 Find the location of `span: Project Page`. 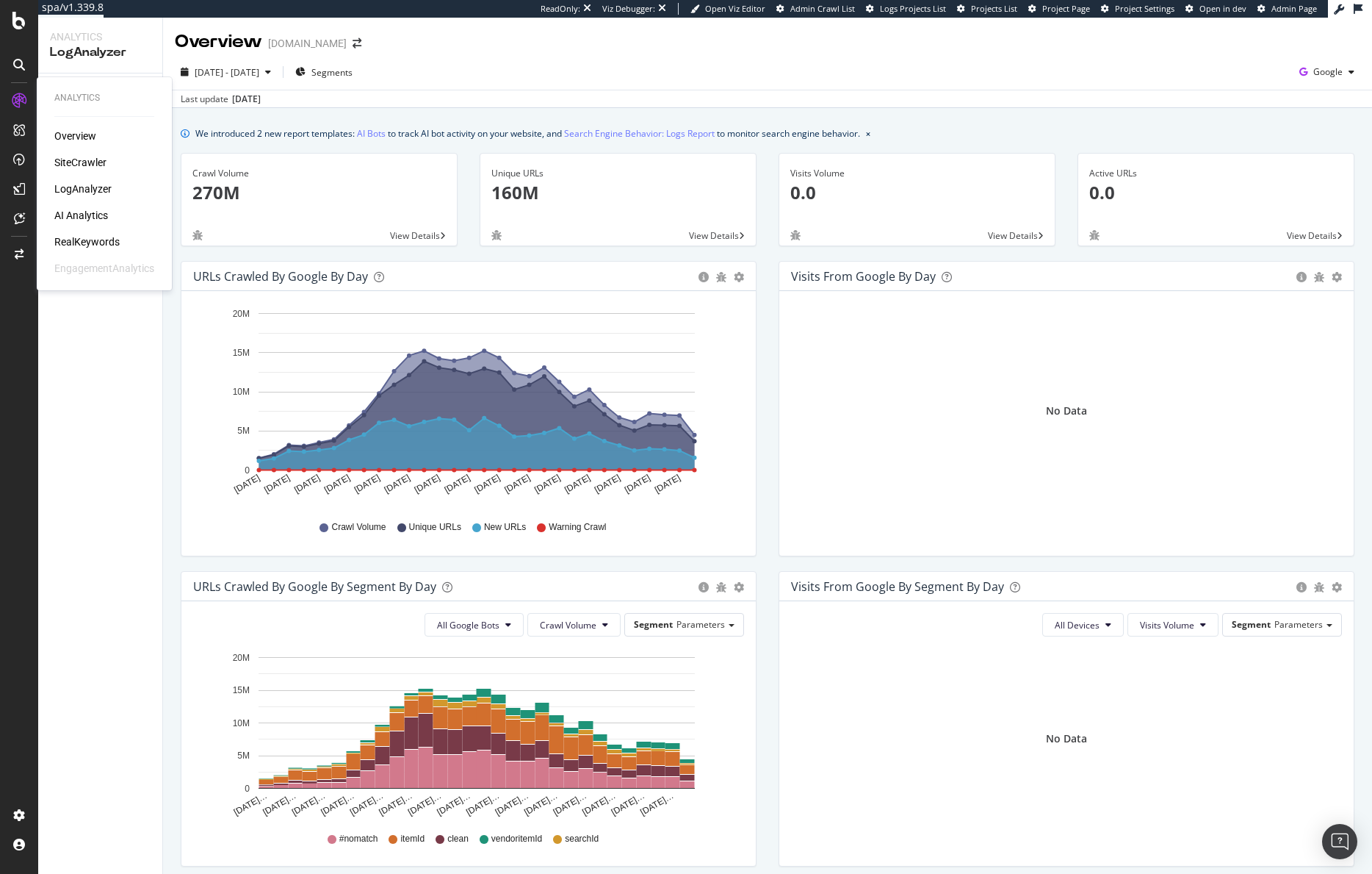

span: Project Page is located at coordinates (1066, 8).